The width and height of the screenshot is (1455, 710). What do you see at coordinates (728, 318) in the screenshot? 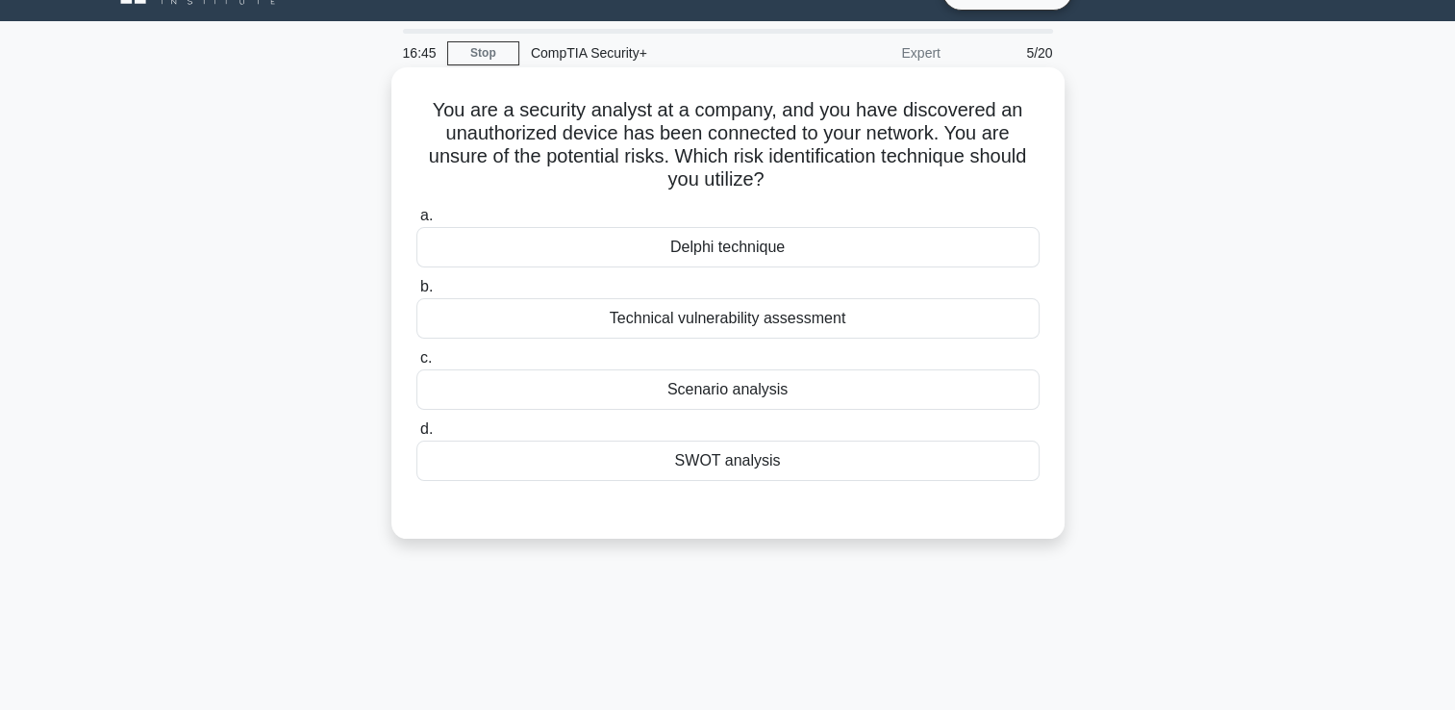
I see `div: Technical vulnerability assessment` at bounding box center [728, 318].